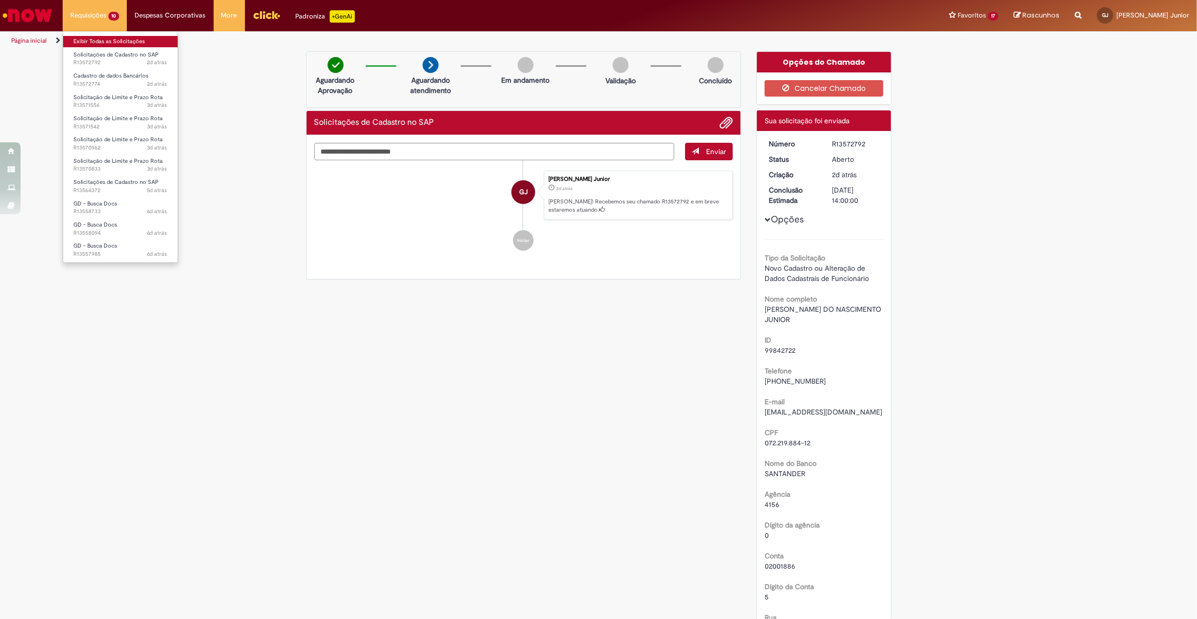 This screenshot has width=1197, height=619. Describe the element at coordinates (229, 15) in the screenshot. I see `span: More` at that location.